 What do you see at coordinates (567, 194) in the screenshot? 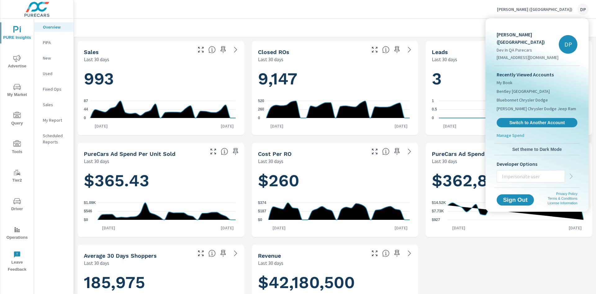
I see `a: Privacy Policy` at bounding box center [567, 194].